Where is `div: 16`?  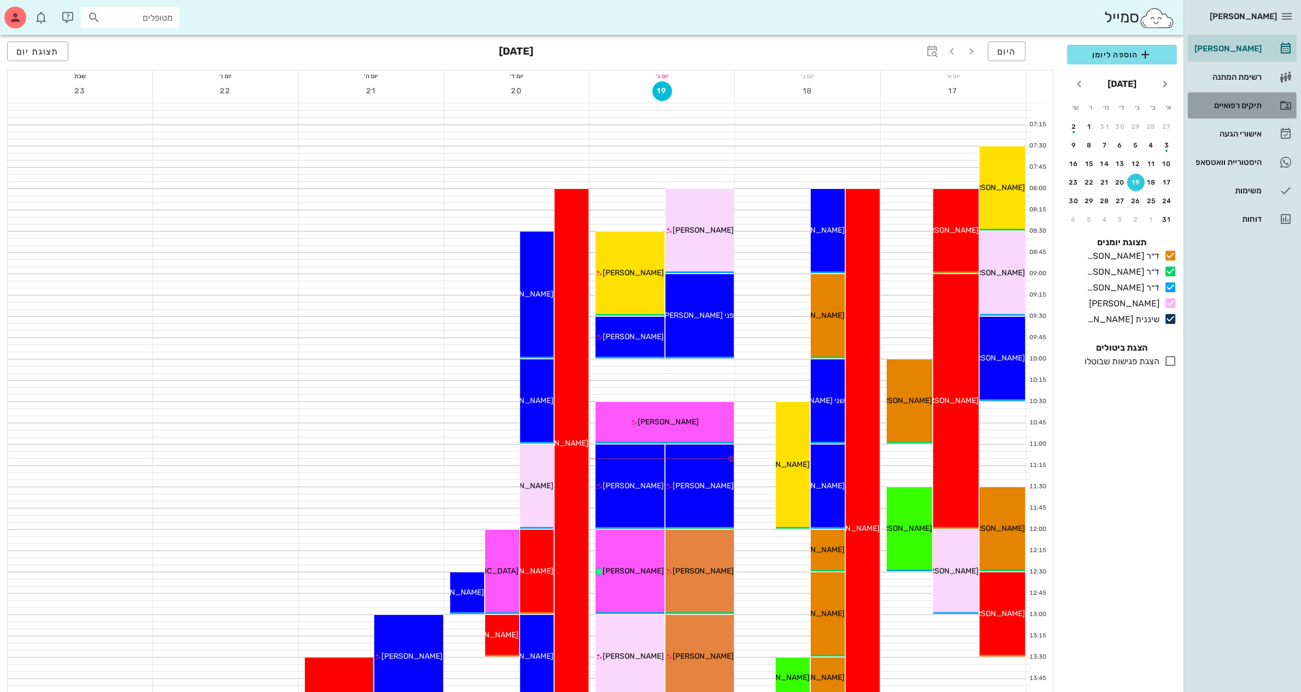 div: 16 is located at coordinates (1074, 164).